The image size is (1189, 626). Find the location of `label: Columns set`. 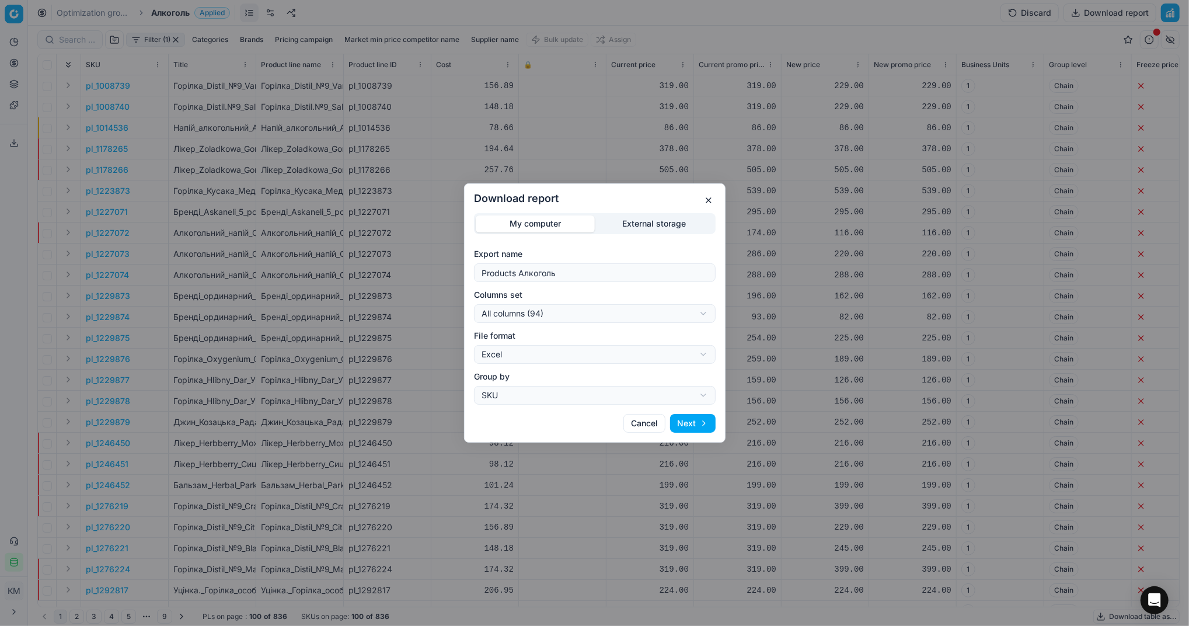

label: Columns set is located at coordinates (595, 295).